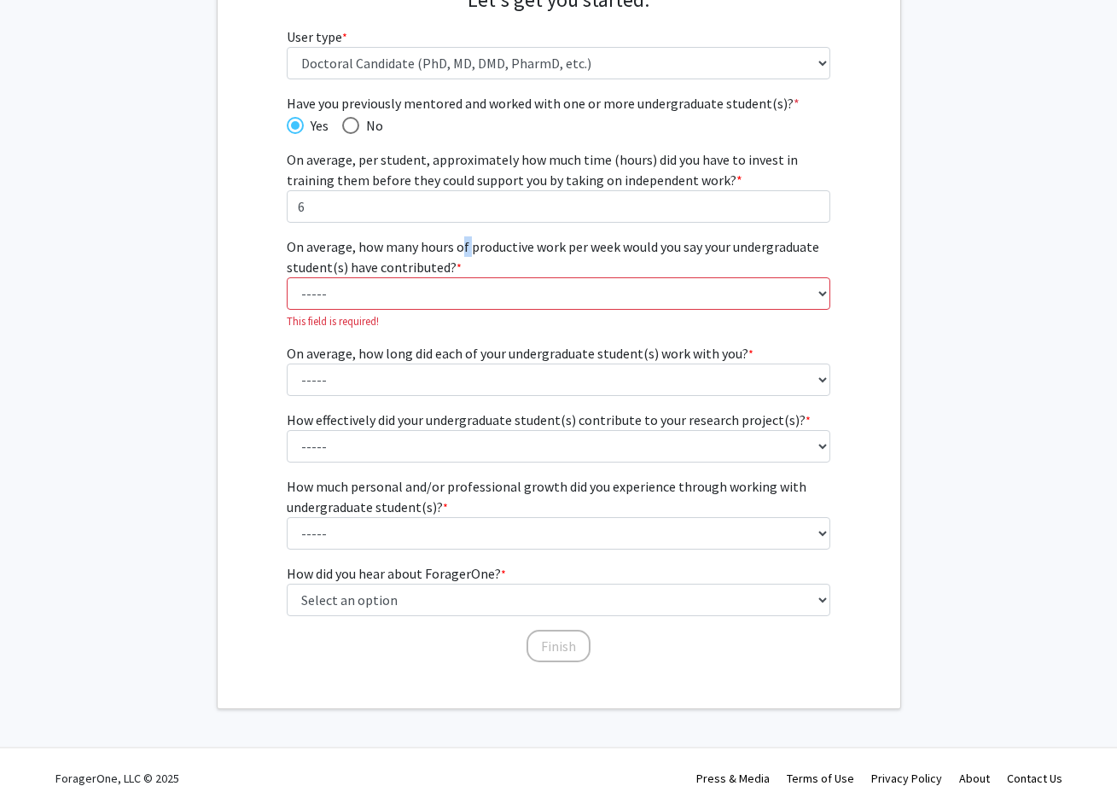 This screenshot has width=1117, height=786. I want to click on p: This field is required!, so click(558, 321).